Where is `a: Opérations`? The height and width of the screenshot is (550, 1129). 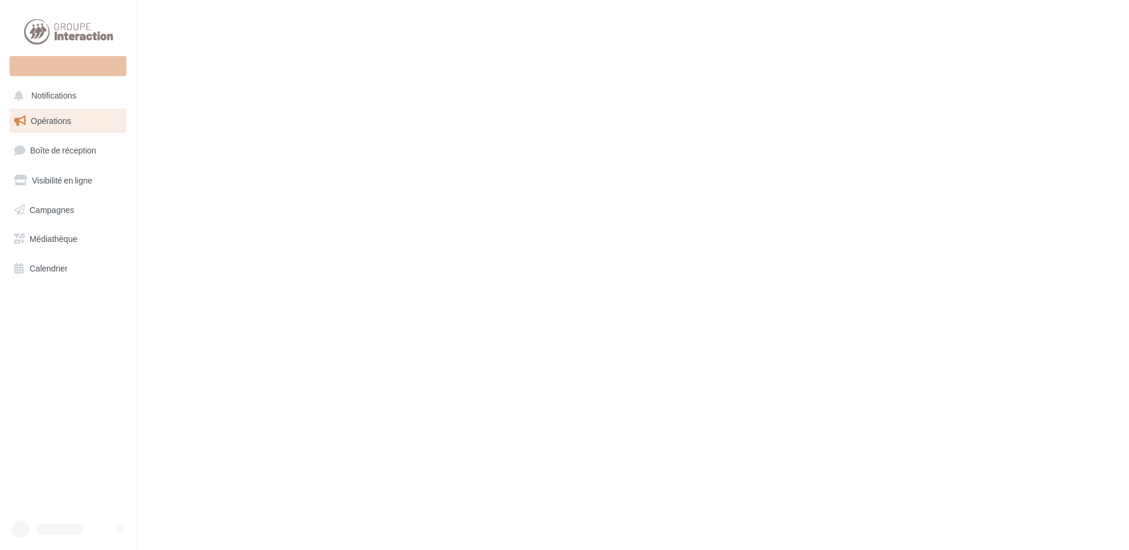 a: Opérations is located at coordinates (68, 121).